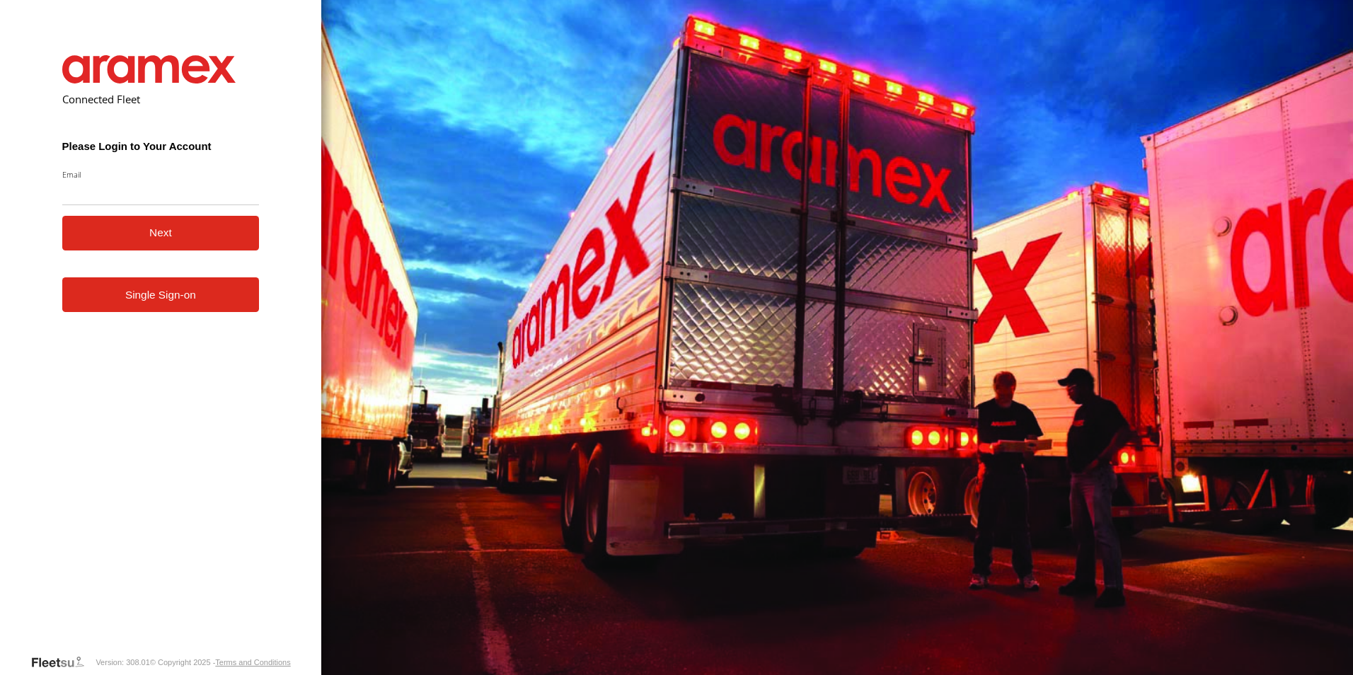 This screenshot has width=1353, height=675. Describe the element at coordinates (161, 233) in the screenshot. I see `button: Next` at that location.